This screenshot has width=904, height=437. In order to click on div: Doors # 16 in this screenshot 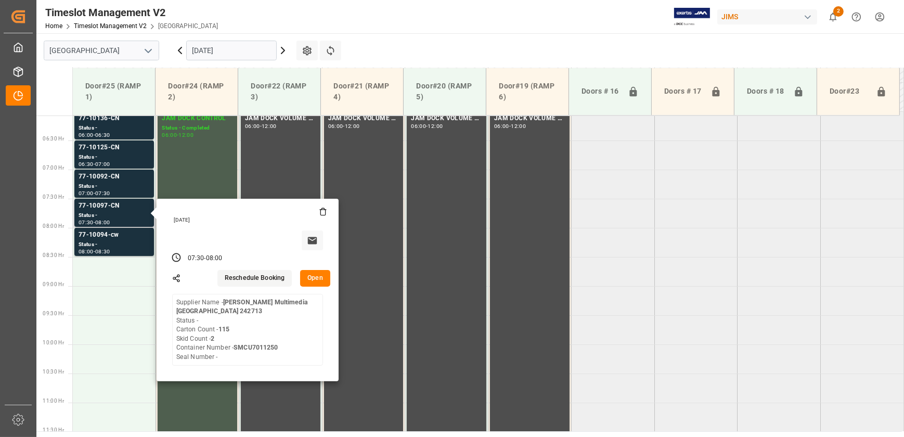, I will do `click(600, 92)`.